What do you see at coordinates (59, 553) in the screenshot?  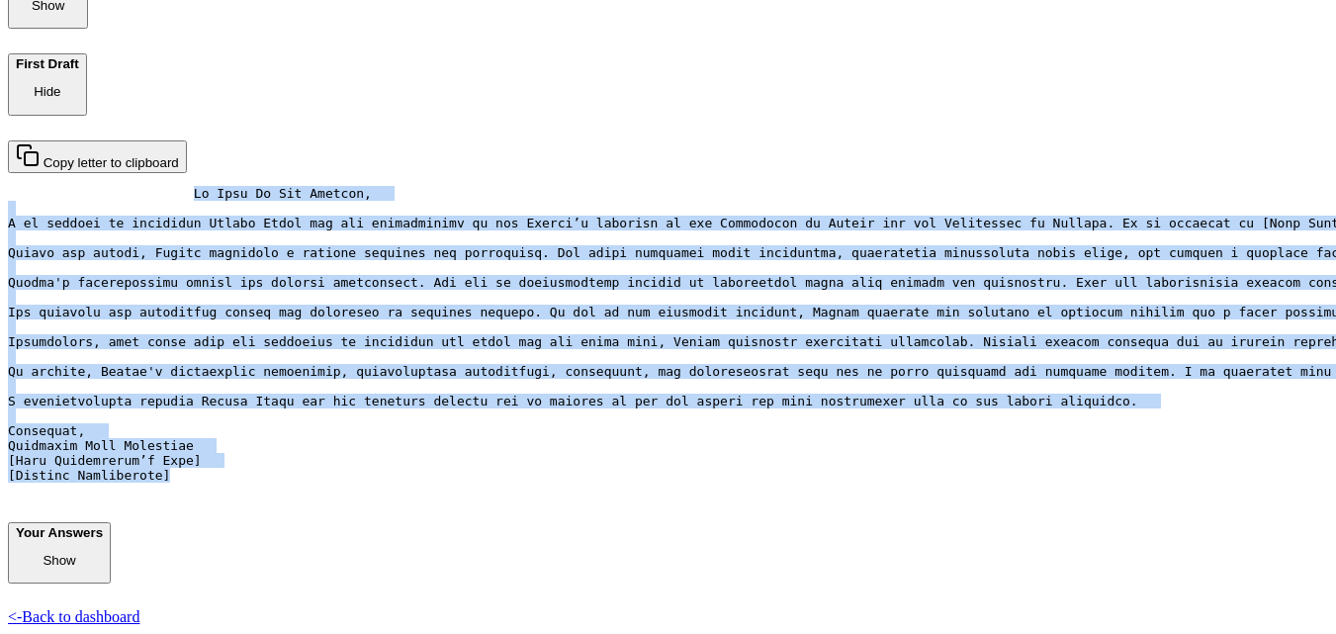 I see `button: Your Answers Show` at bounding box center [59, 553].